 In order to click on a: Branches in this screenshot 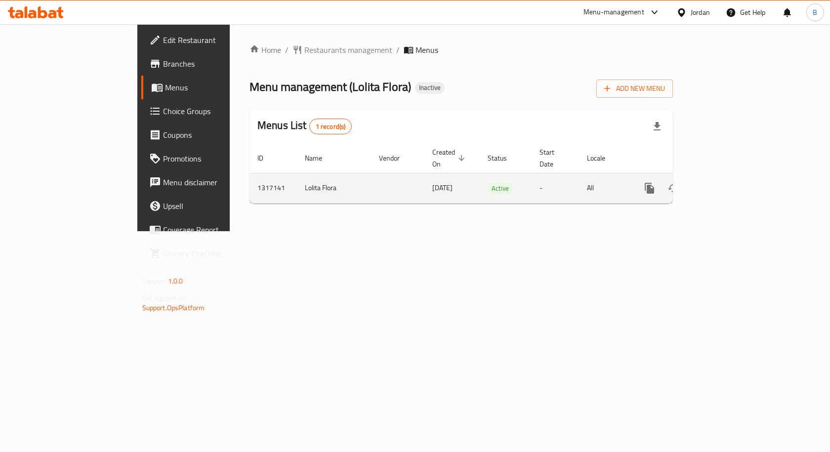, I will do `click(209, 64)`.